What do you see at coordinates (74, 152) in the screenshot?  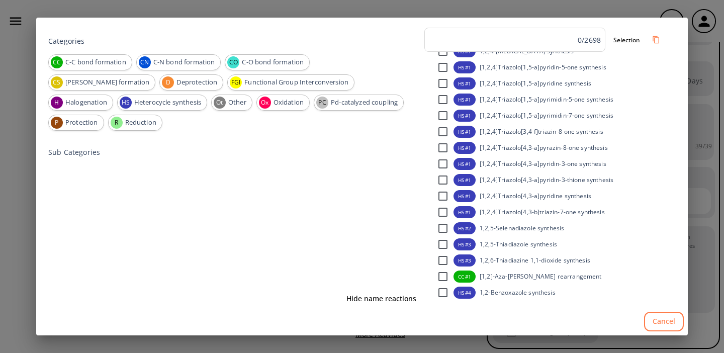 I see `p: Sub Categories` at bounding box center [74, 152].